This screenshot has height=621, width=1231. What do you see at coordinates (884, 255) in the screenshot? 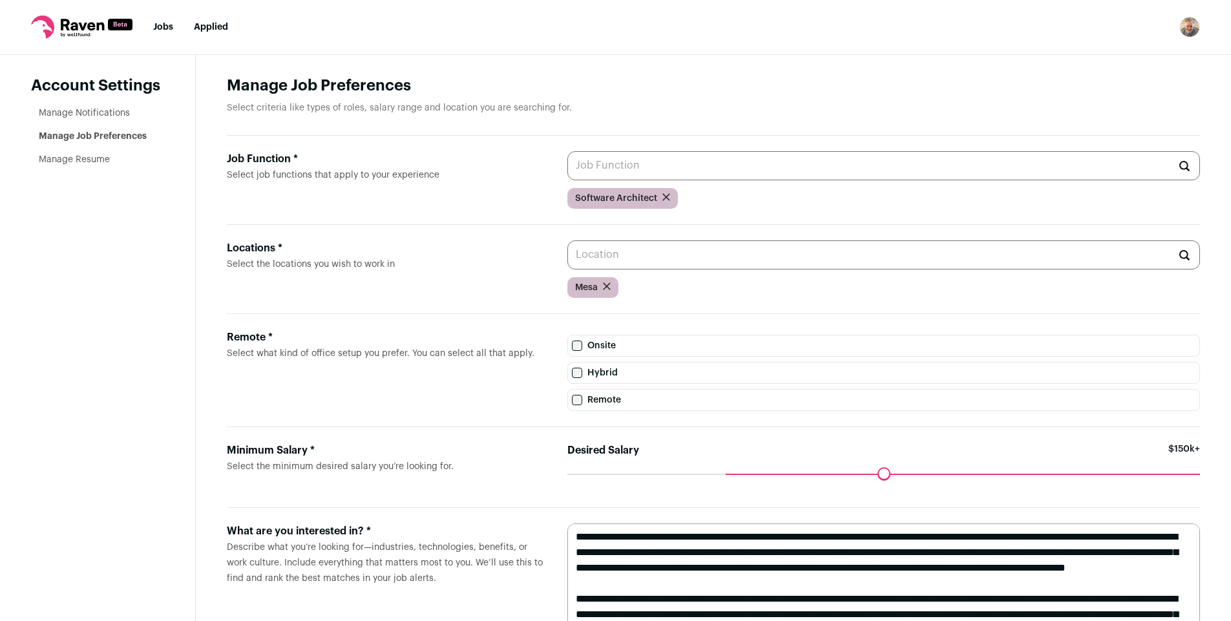
I see `input: Location` at bounding box center [884, 255].